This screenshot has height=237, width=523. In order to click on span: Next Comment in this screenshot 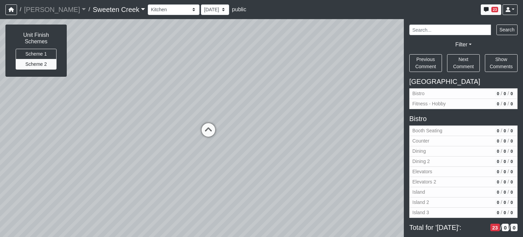, I will do `click(463, 63)`.